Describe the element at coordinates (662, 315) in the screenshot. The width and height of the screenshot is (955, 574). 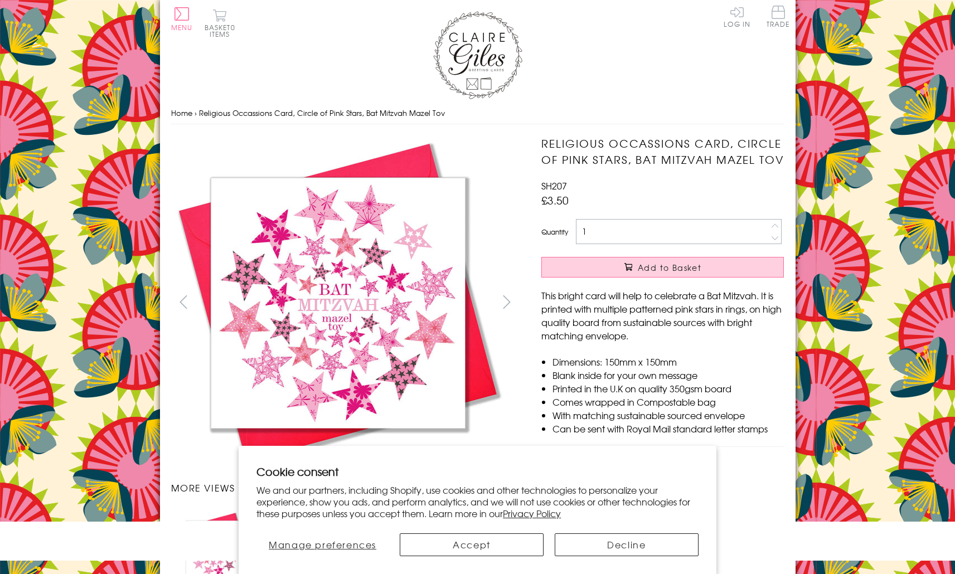
I see `p: This bright card will help to celebrate a Bat Mitzvah. It is printed with multiple patterned pink...` at that location.